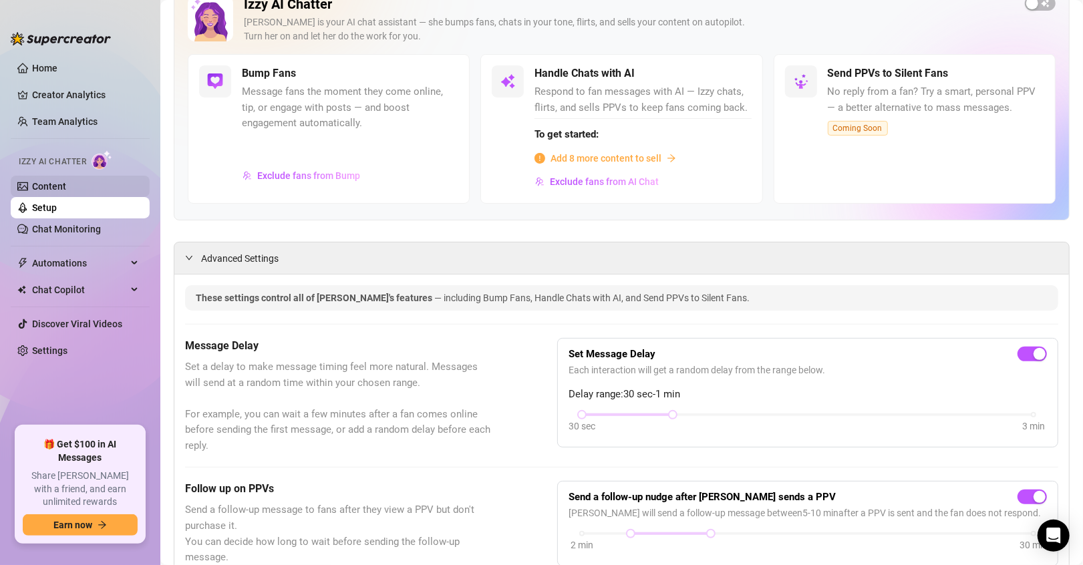  I want to click on span: Send a follow-up message to fans after they view a PPV but don't purchase it. You can decide how ..., so click(337, 534).